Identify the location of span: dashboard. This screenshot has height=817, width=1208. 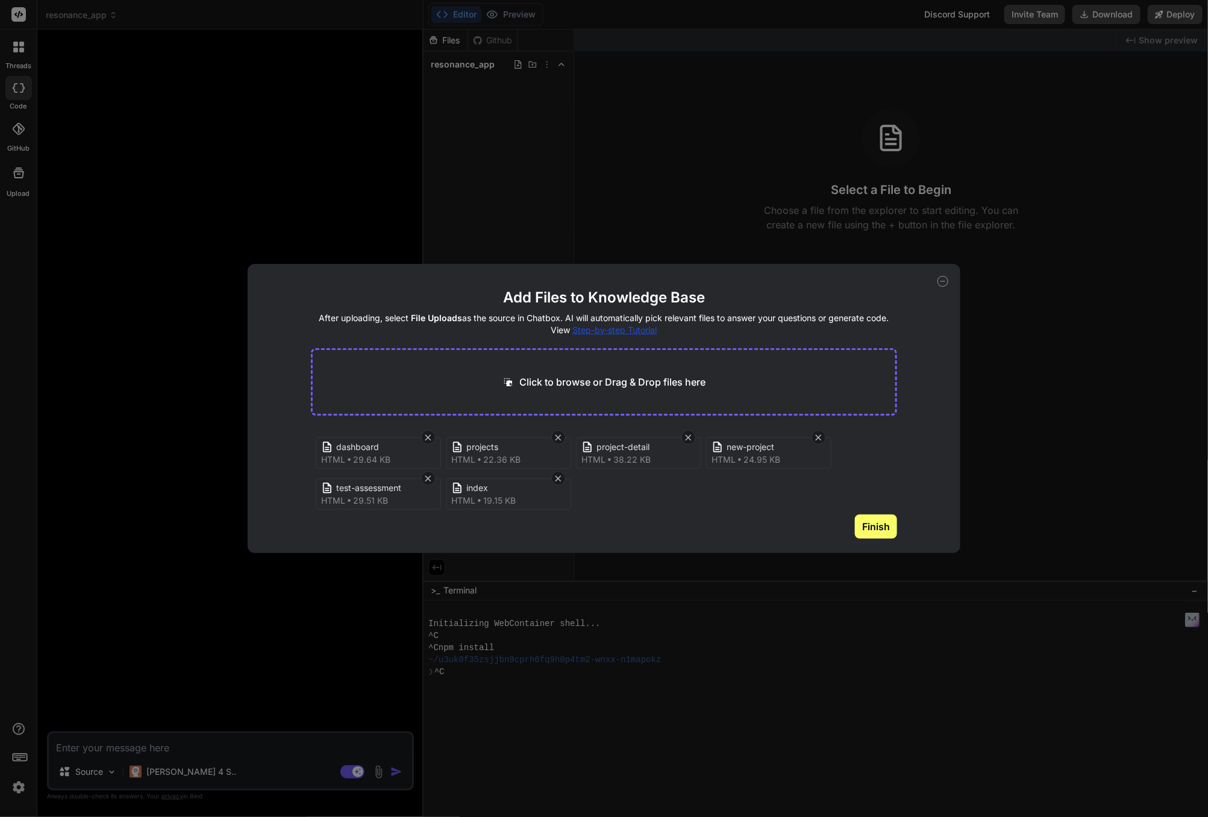
(384, 447).